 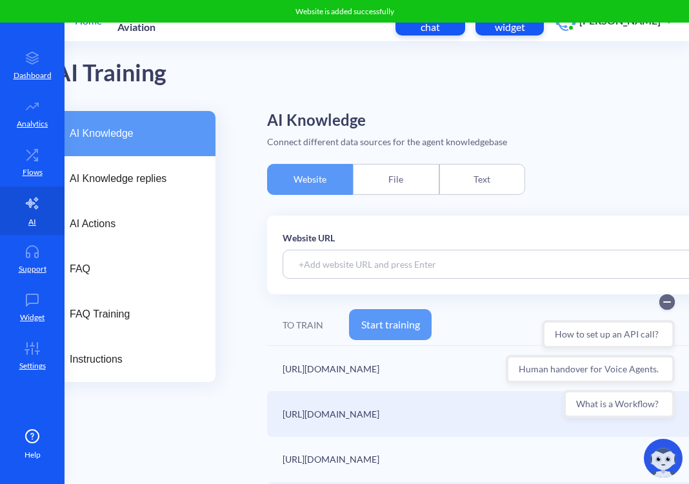 I want to click on span: FAQ, so click(x=130, y=269).